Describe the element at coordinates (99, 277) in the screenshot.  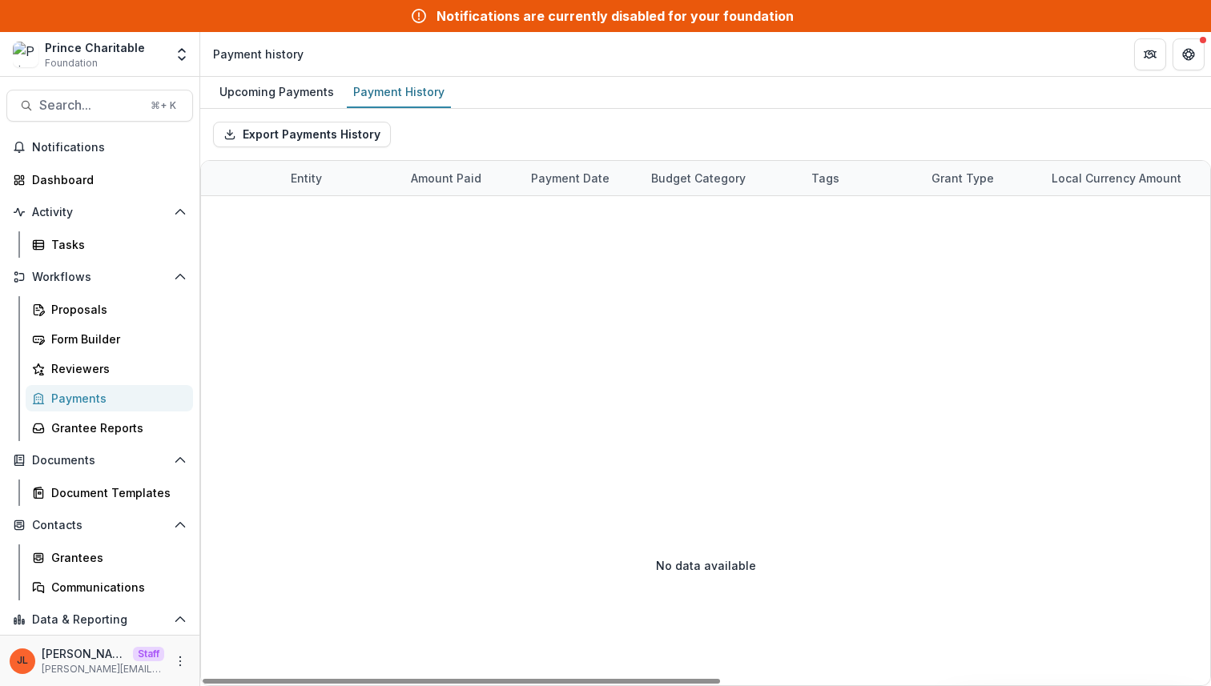
I see `span: Workflows` at that location.